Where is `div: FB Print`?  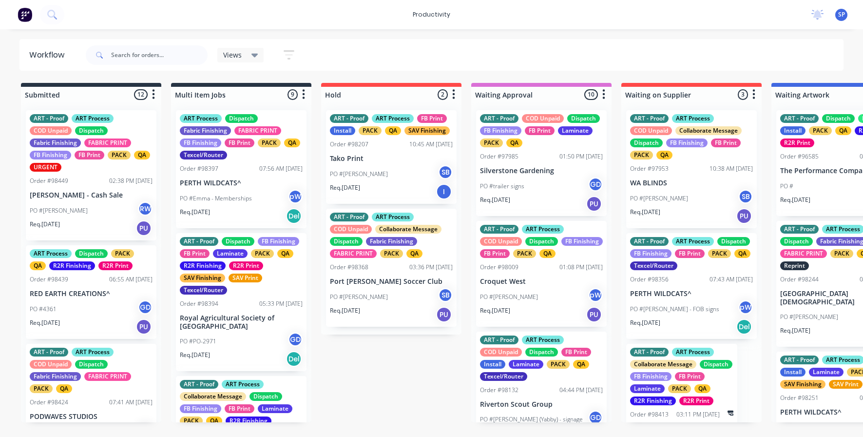 div: FB Print is located at coordinates (432, 118).